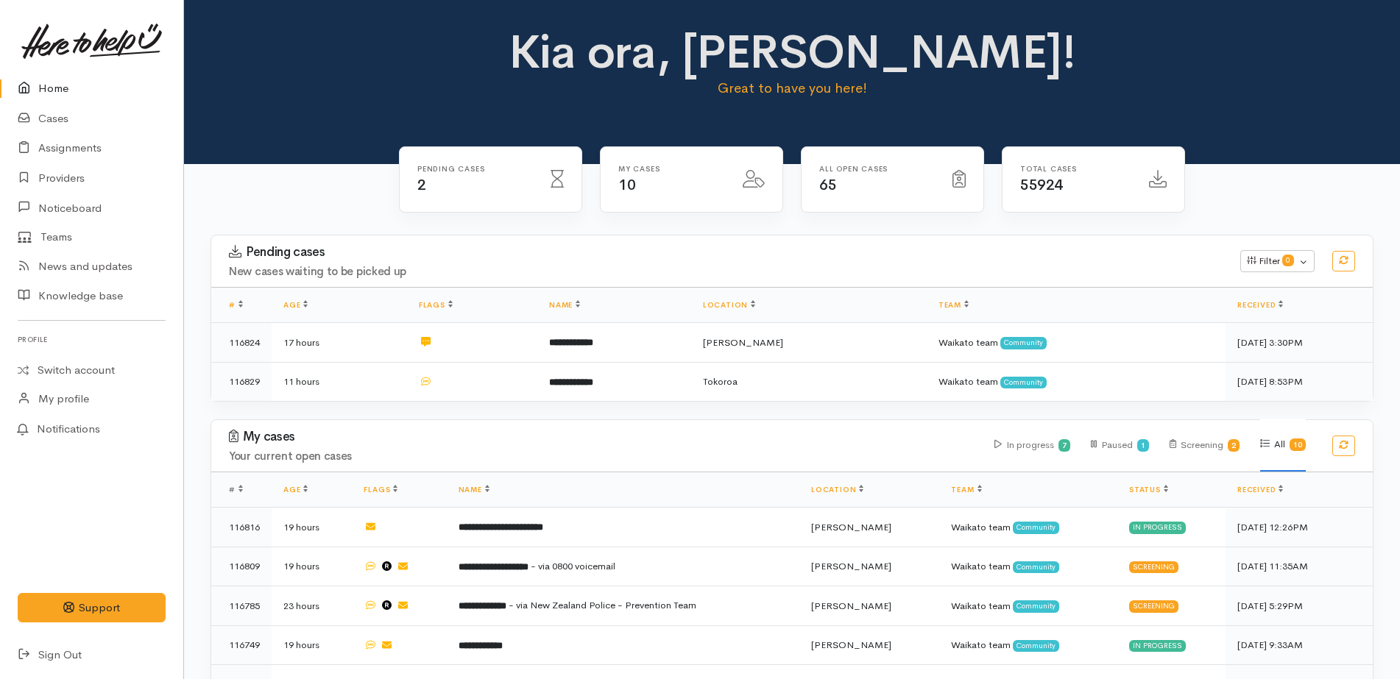 This screenshot has width=1400, height=679. What do you see at coordinates (1143, 445) in the screenshot?
I see `b: 1` at bounding box center [1143, 445].